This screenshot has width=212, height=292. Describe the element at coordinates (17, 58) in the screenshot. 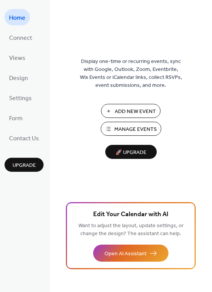

I see `span: Views` at that location.